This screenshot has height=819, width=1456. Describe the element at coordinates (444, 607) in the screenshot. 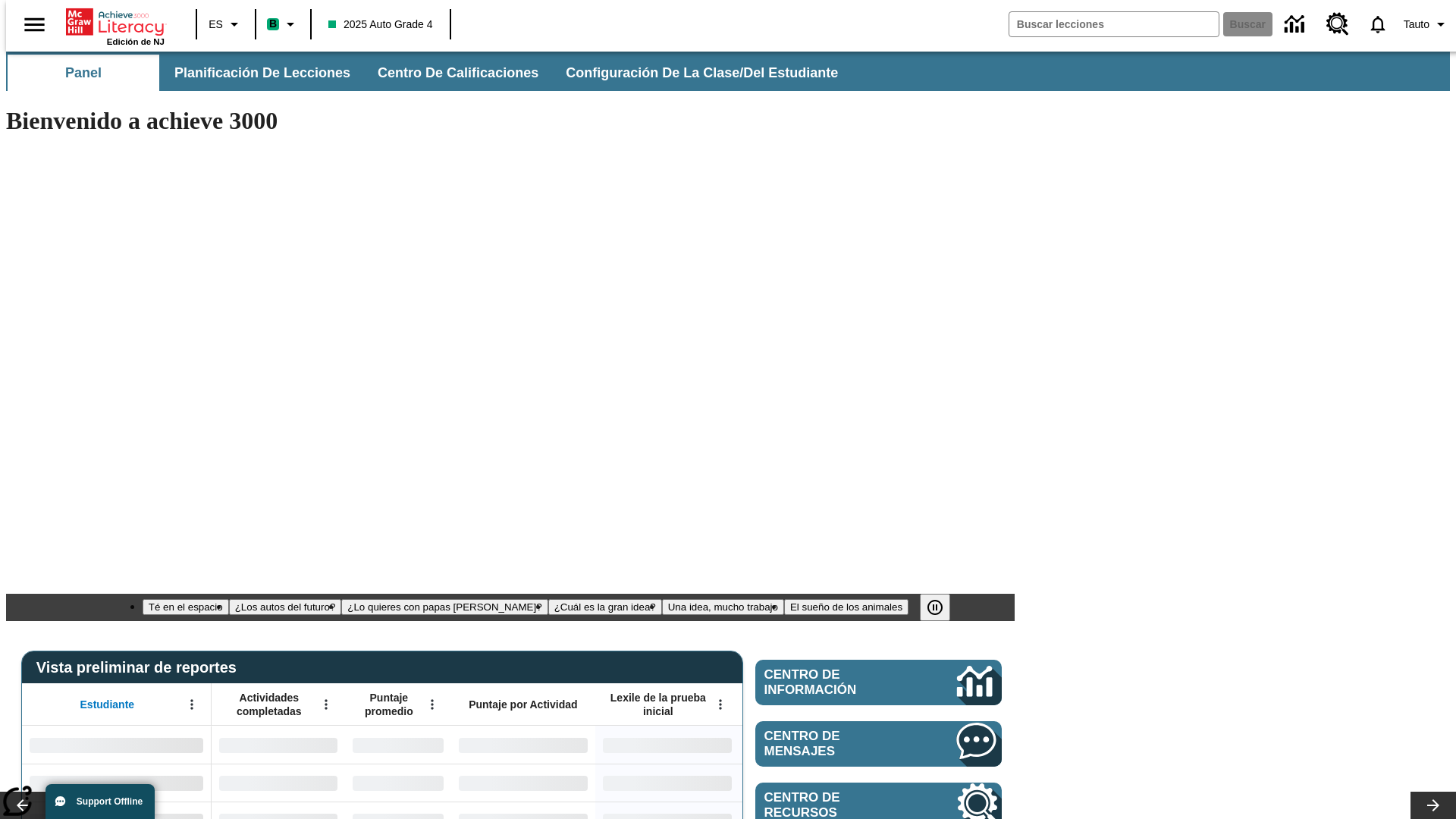

I see `button: Diapositiva 3 ¿Lo quieres con papas fritas?` at that location.